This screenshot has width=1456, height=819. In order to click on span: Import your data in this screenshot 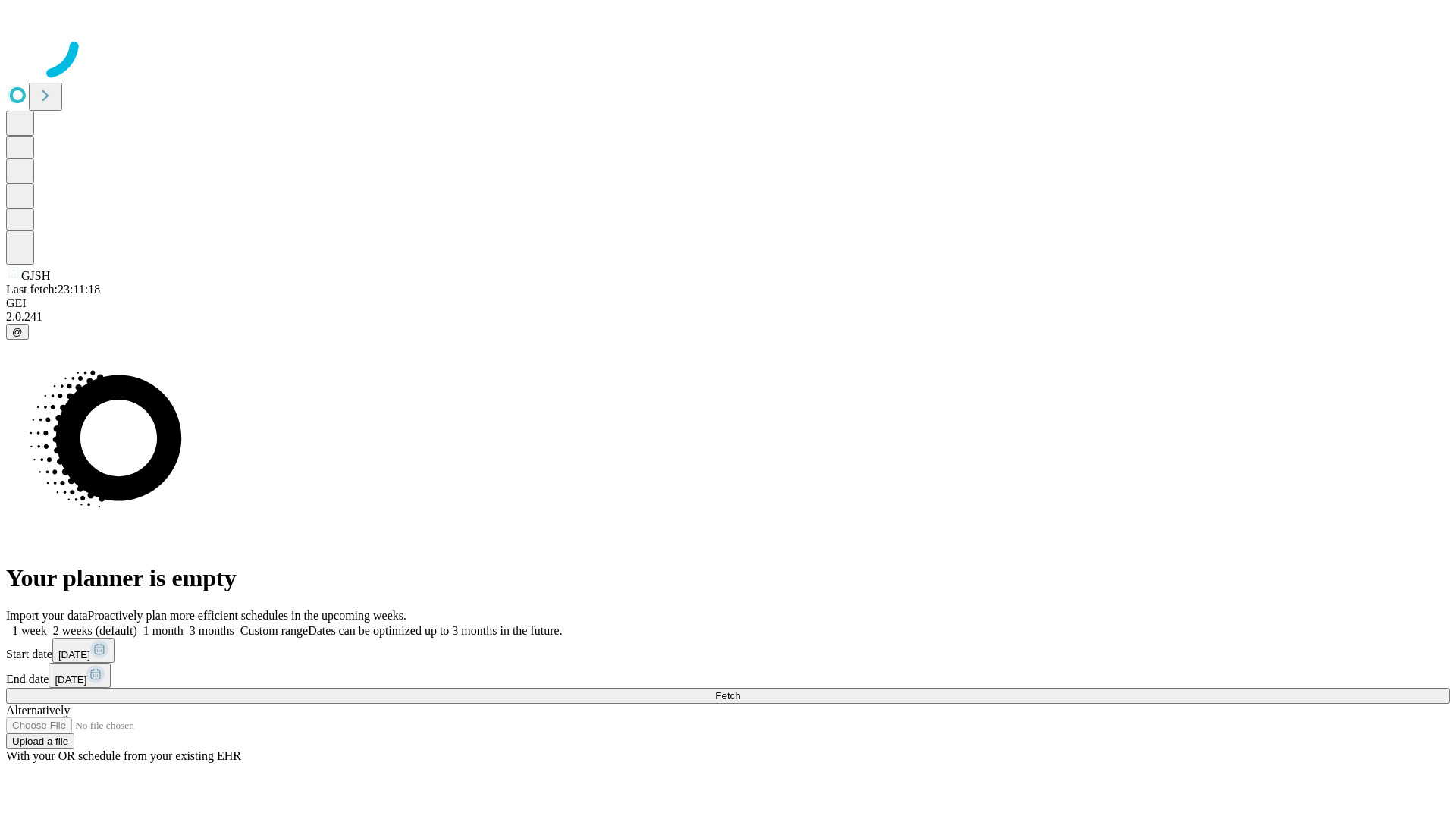, I will do `click(47, 615)`.